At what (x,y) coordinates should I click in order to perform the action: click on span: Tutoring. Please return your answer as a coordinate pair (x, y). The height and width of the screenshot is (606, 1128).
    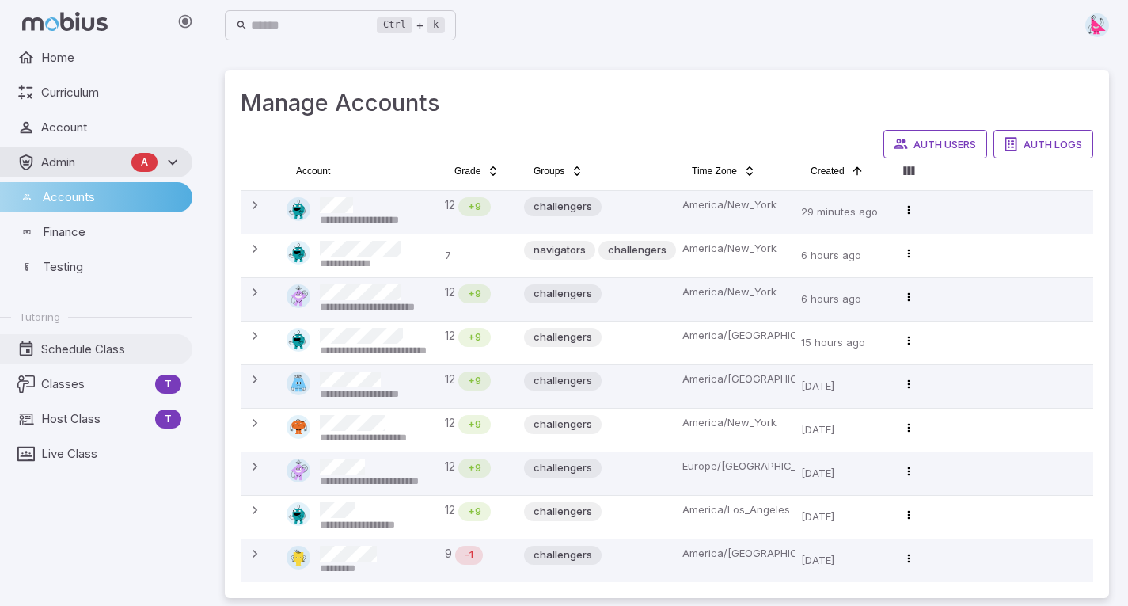
    Looking at the image, I should click on (40, 317).